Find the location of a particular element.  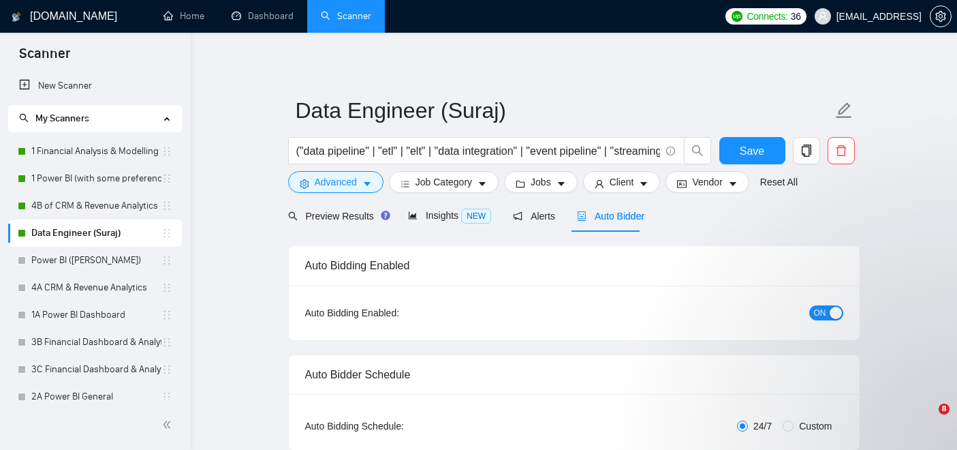

span: folder is located at coordinates (521, 183).